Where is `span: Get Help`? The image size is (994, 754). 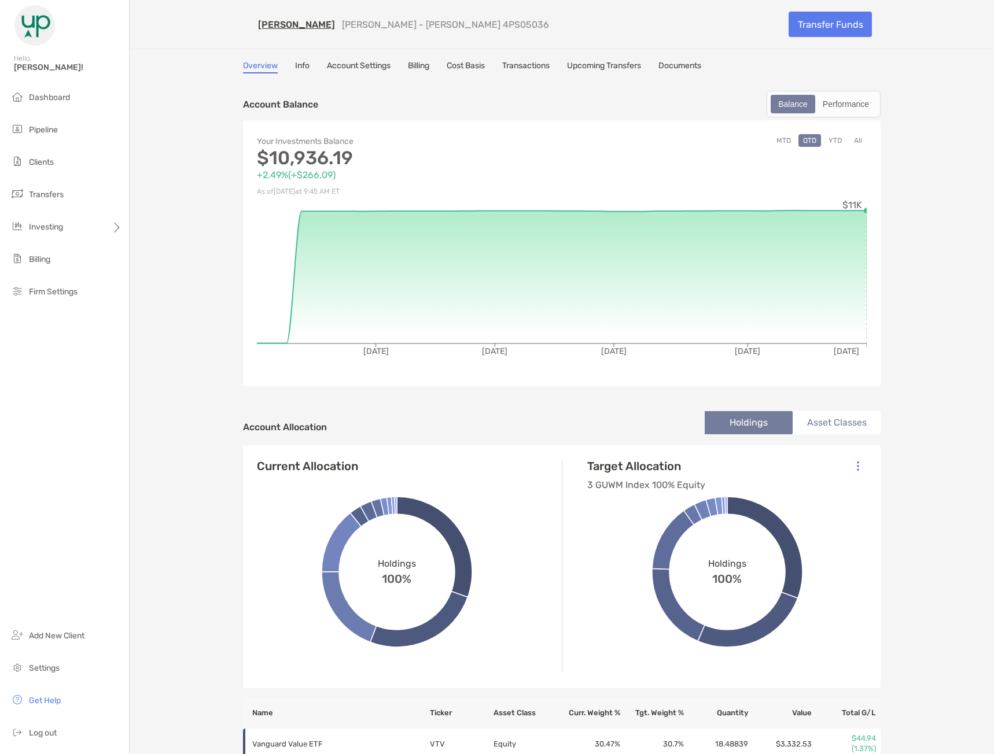
span: Get Help is located at coordinates (45, 701).